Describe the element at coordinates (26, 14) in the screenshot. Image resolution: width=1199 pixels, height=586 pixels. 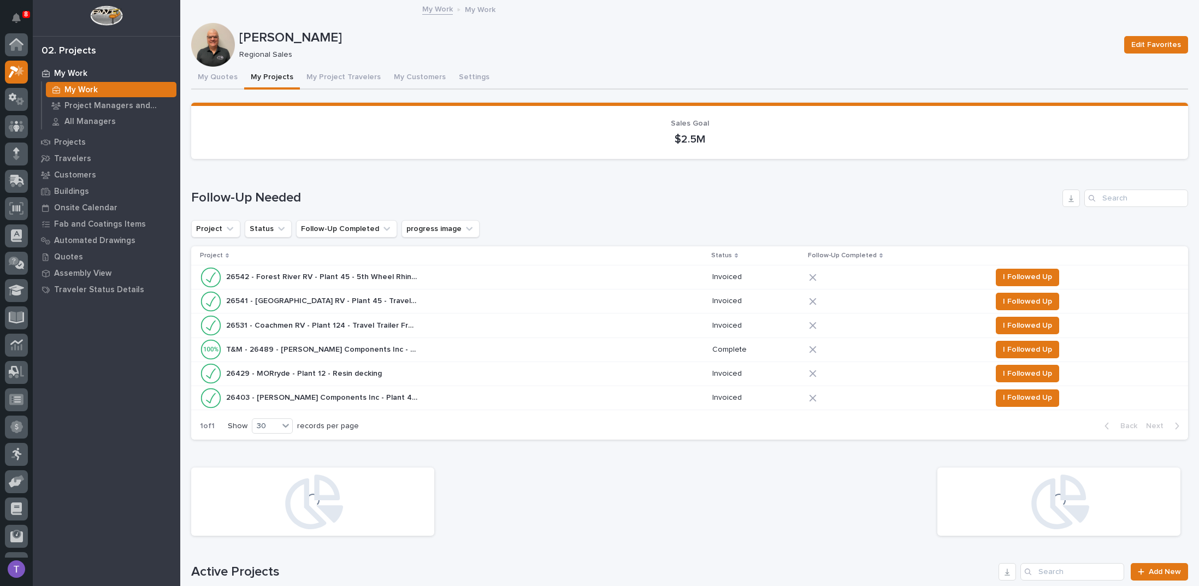
I see `p: 8` at that location.